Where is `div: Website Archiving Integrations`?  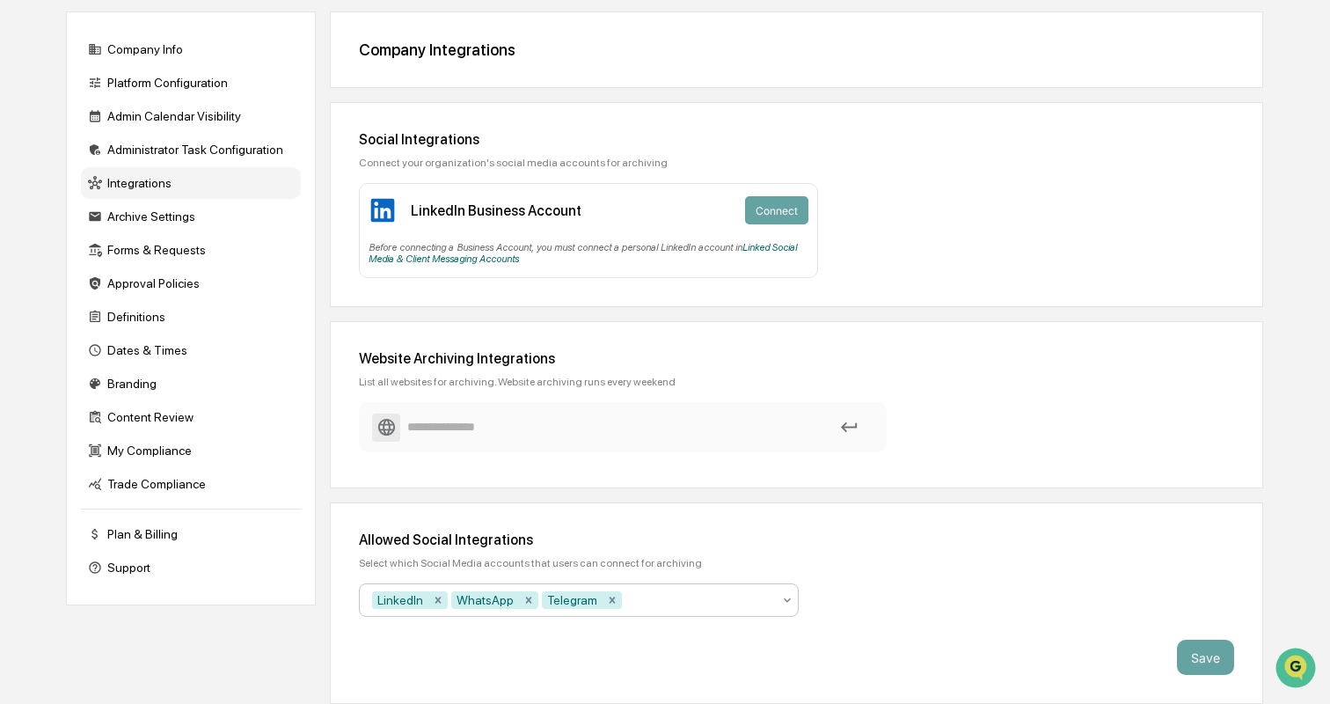 div: Website Archiving Integrations is located at coordinates (796, 358).